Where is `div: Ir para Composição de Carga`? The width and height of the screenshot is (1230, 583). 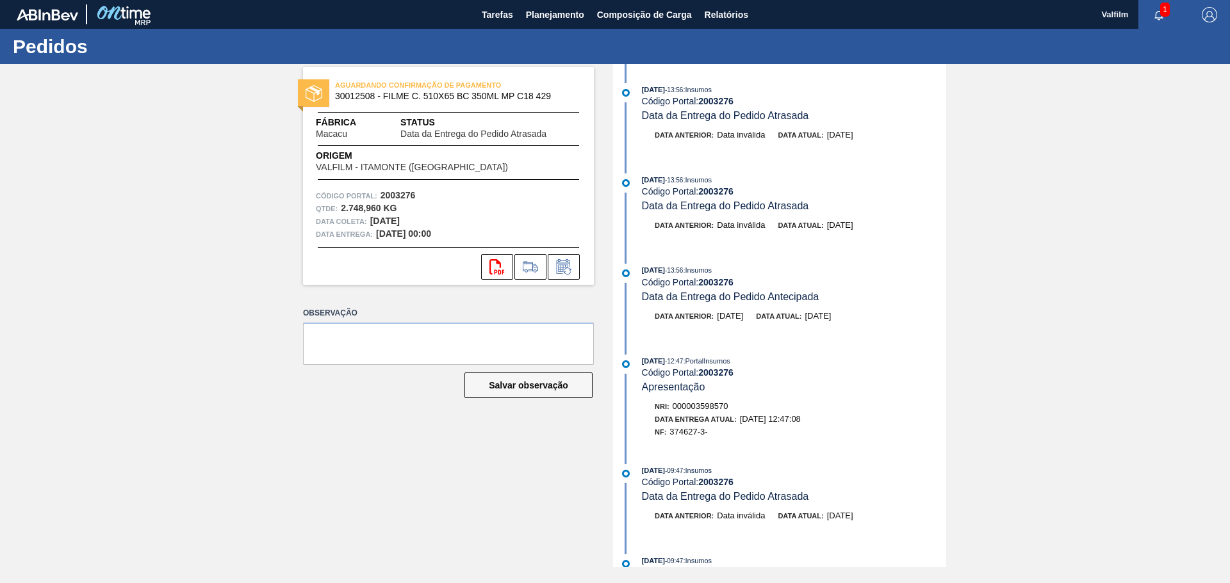 div: Ir para Composição de Carga is located at coordinates (530, 267).